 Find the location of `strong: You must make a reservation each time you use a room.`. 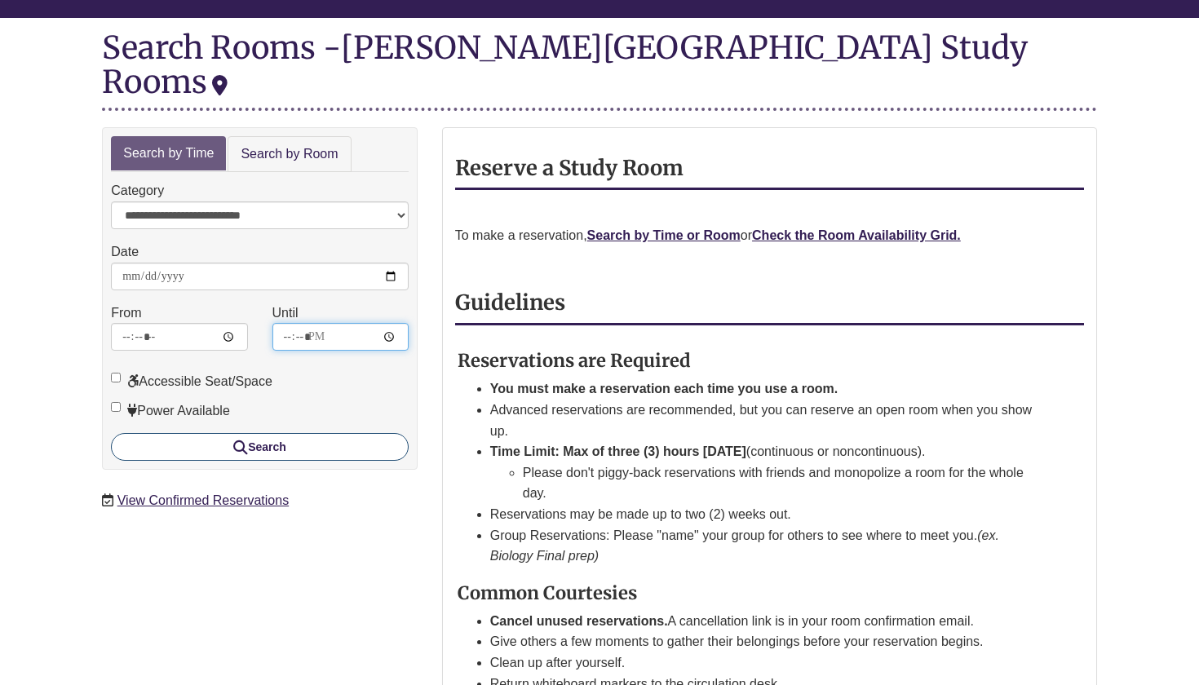

strong: You must make a reservation each time you use a room. is located at coordinates (664, 388).